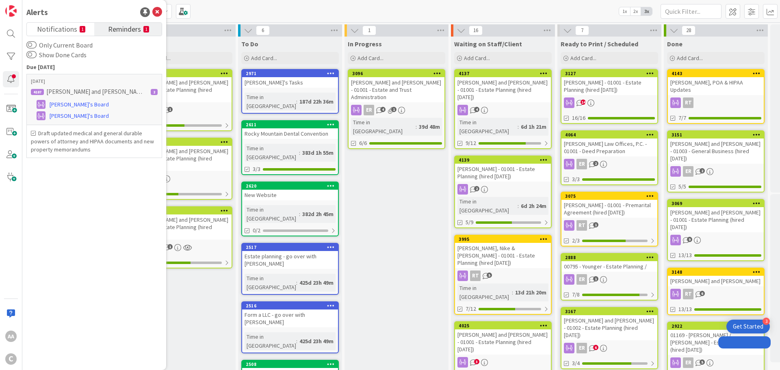 The width and height of the screenshot is (780, 370). Describe the element at coordinates (611, 196) in the screenshot. I see `div: 3075` at that location.